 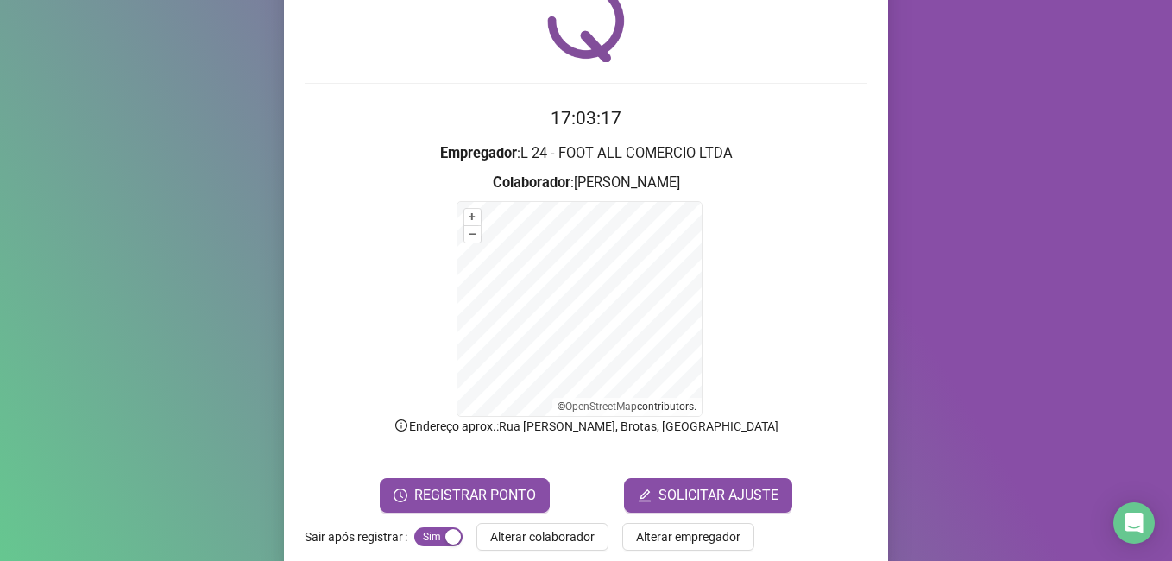 What do you see at coordinates (400, 495) in the screenshot?
I see `span: clock-circle` at bounding box center [400, 495].